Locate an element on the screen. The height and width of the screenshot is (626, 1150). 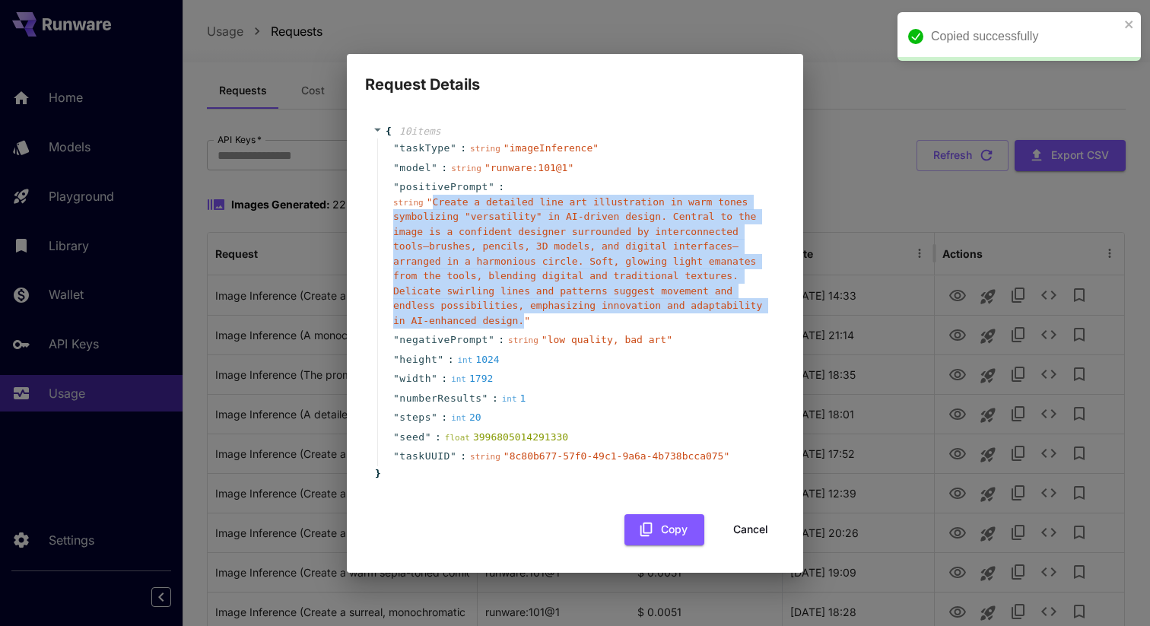
span: positivePrompt is located at coordinates (443, 187).